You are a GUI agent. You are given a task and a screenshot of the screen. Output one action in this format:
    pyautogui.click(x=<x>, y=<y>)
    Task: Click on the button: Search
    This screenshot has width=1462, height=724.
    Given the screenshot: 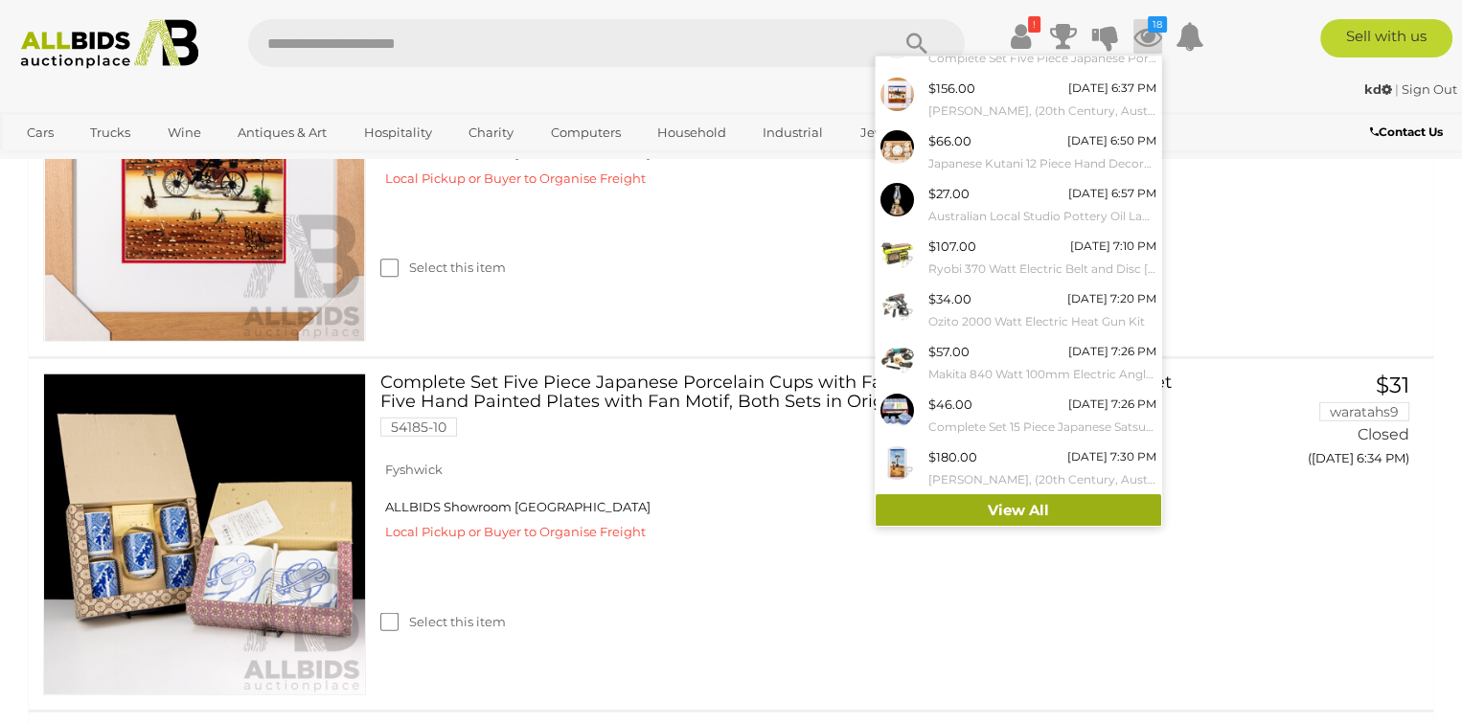 What is the action you would take?
    pyautogui.click(x=917, y=43)
    